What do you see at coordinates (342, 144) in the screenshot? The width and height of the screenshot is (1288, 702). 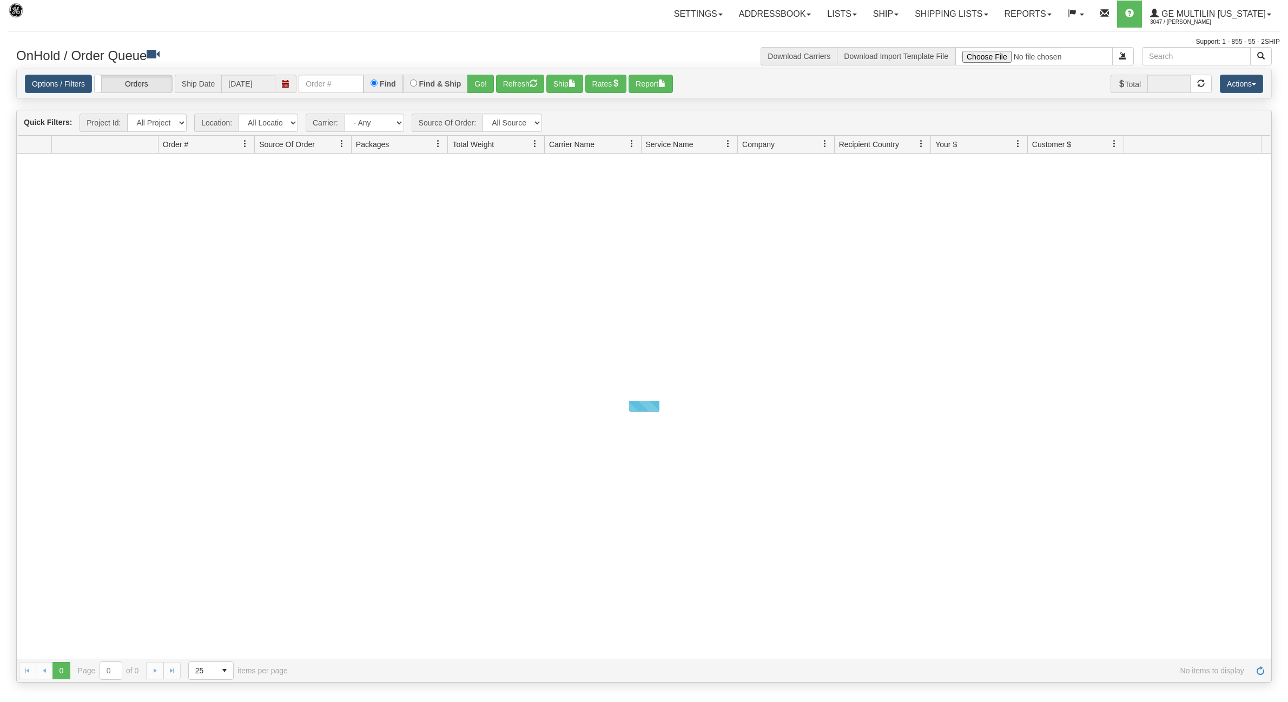 I see `a: Source Of Order filter column settings` at bounding box center [342, 144].